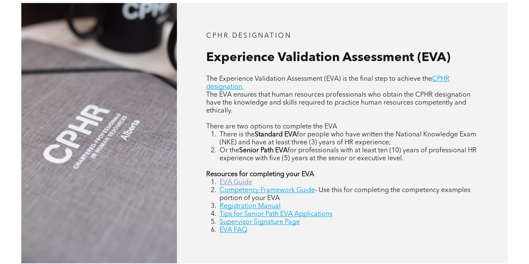 The width and height of the screenshot is (529, 264). Describe the element at coordinates (271, 127) in the screenshot. I see `span: There are two options to complete the EVA` at that location.